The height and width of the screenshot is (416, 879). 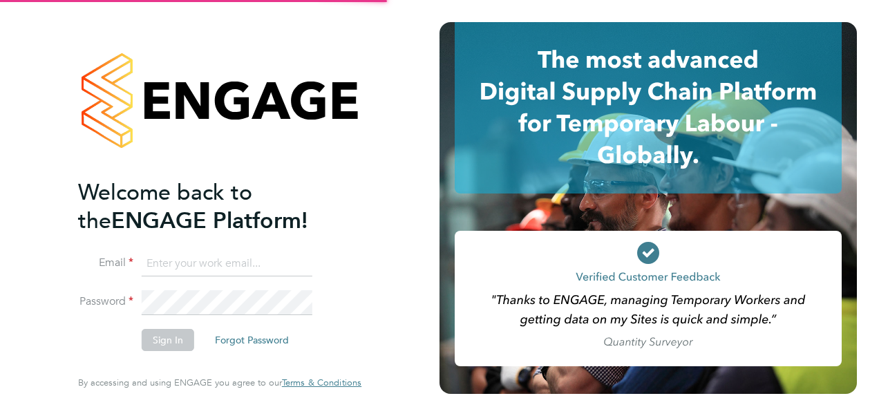 I want to click on input: Enter your work email..., so click(x=227, y=264).